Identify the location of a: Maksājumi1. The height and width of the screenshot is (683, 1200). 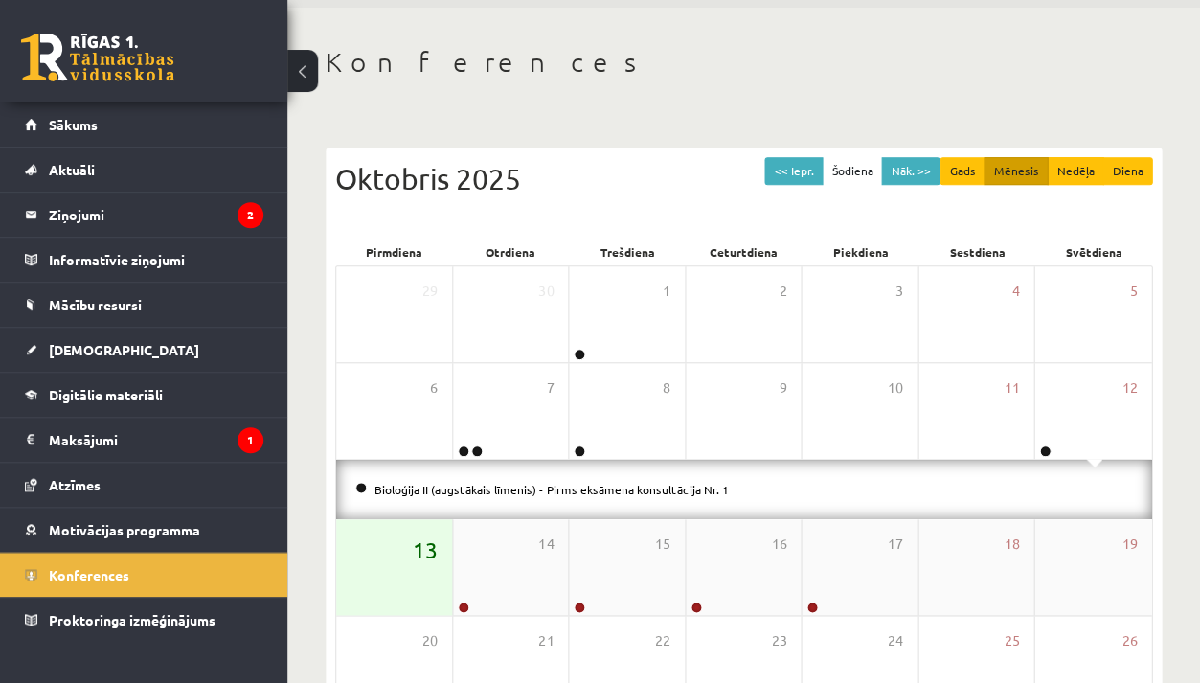
(144, 440).